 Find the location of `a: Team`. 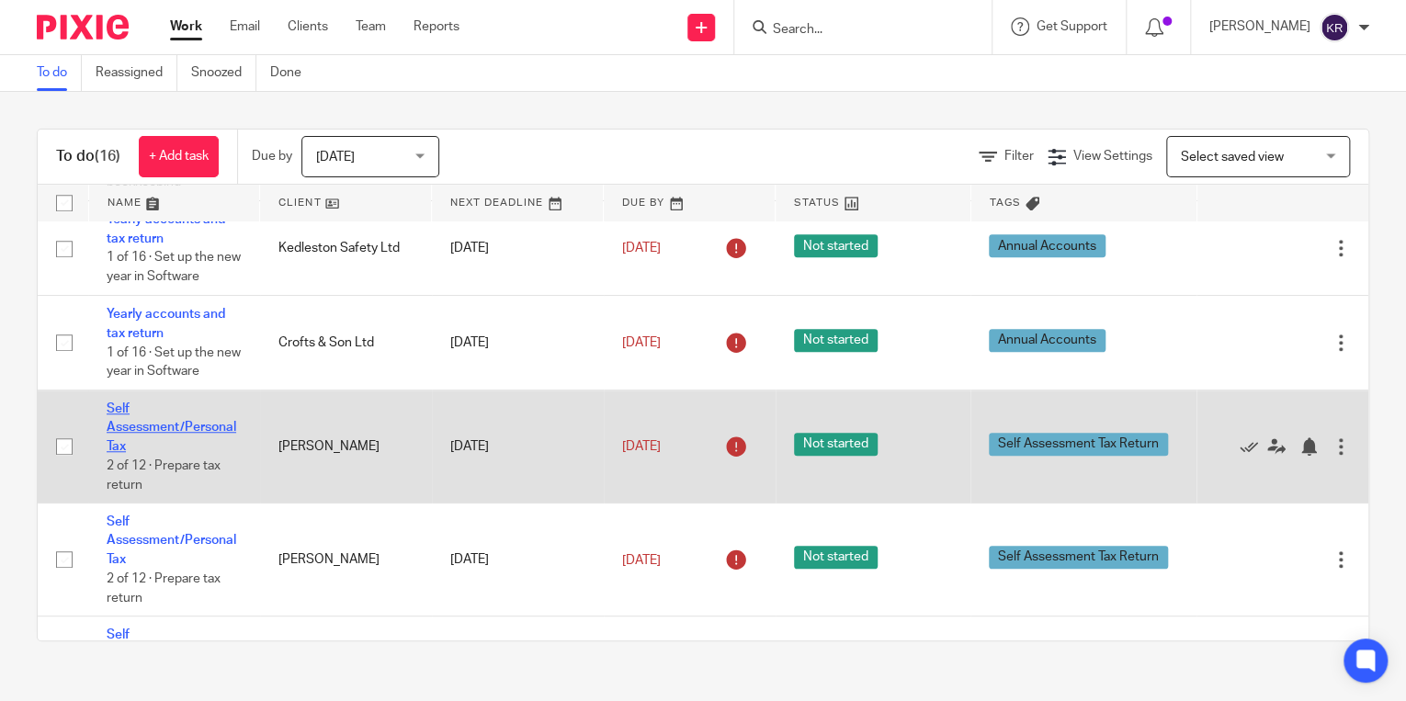

a: Team is located at coordinates (370, 27).